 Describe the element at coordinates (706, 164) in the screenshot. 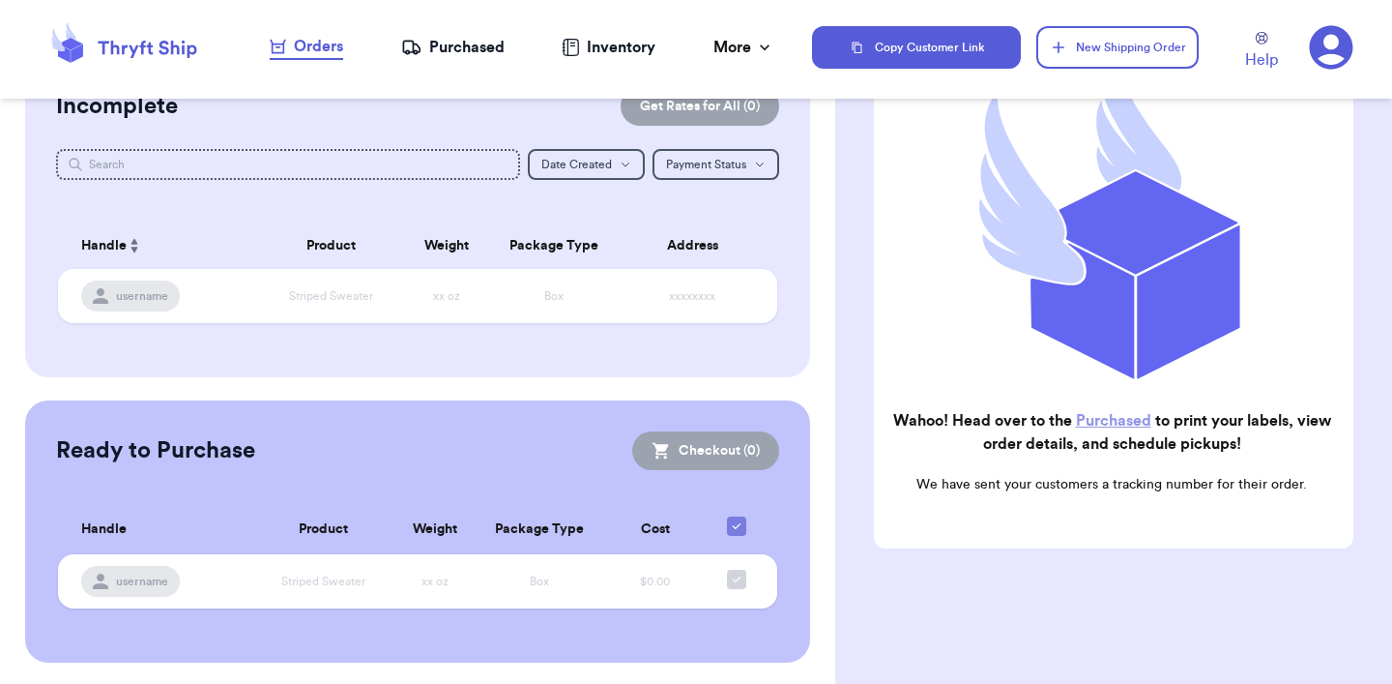

I see `span: Payment Status` at that location.